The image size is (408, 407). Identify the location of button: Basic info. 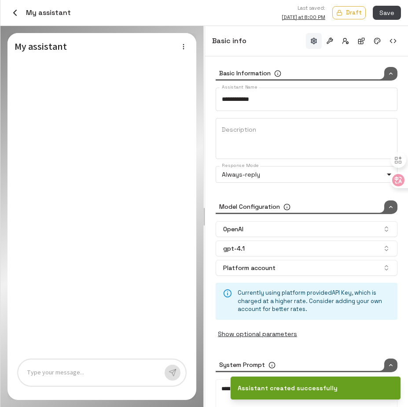
(314, 41).